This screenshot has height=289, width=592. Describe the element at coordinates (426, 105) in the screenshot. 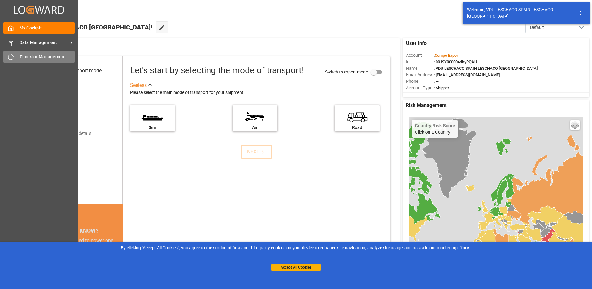

I see `span: Risk Management` at that location.